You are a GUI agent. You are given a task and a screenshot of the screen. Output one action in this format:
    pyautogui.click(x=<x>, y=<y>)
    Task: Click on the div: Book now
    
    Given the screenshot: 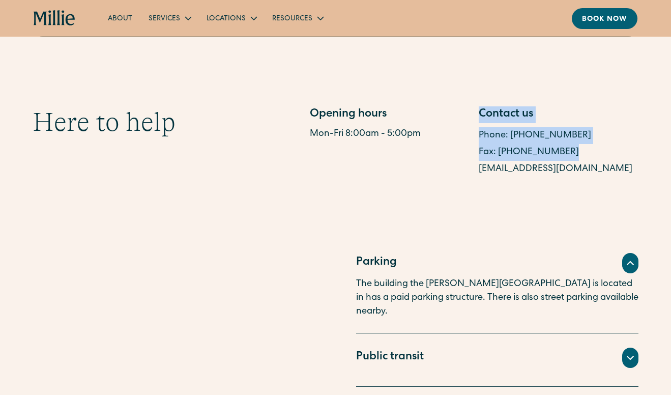 What is the action you would take?
    pyautogui.click(x=604, y=19)
    